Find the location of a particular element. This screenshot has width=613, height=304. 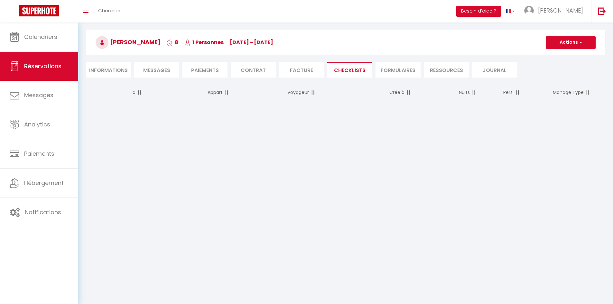

li: FORMULAIRES is located at coordinates (398, 69).